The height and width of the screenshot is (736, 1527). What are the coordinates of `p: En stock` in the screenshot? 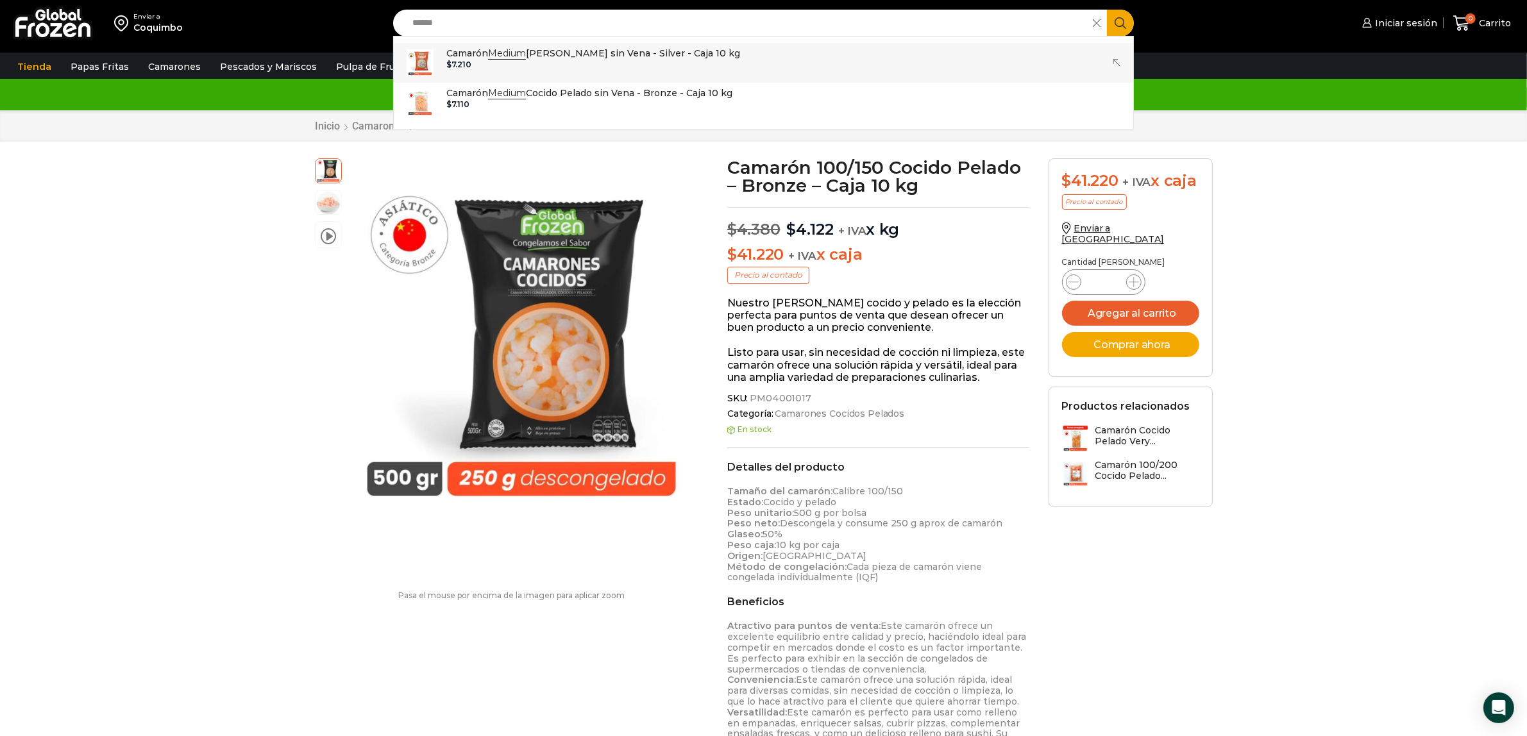 It's located at (878, 430).